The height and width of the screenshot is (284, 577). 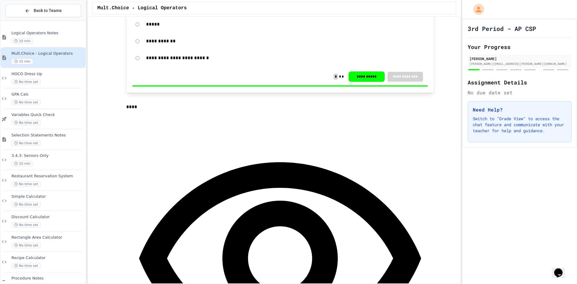 I want to click on span: GPA Calc, so click(x=48, y=94).